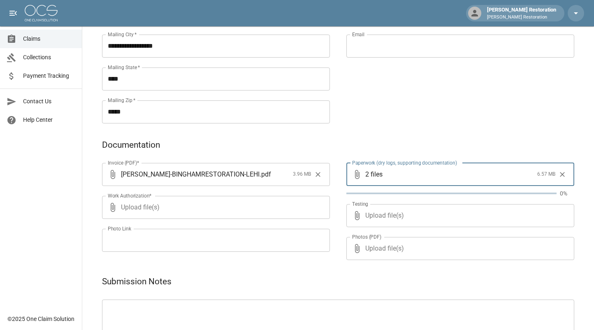 The width and height of the screenshot is (594, 330). What do you see at coordinates (49, 101) in the screenshot?
I see `span: Contact Us` at bounding box center [49, 101].